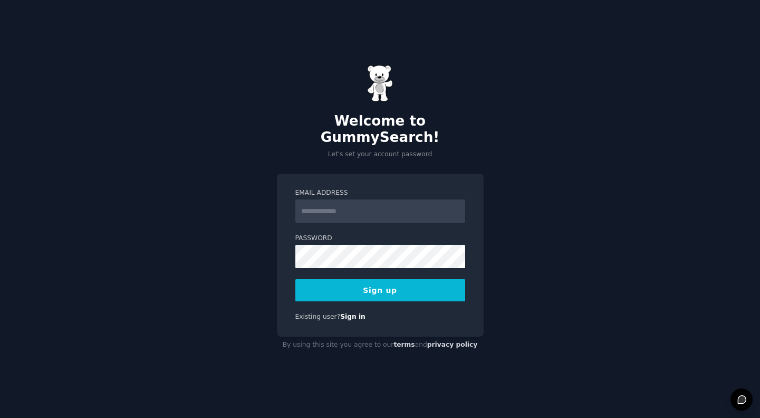 This screenshot has height=418, width=760. What do you see at coordinates (318, 317) in the screenshot?
I see `span: Existing user?` at bounding box center [318, 317].